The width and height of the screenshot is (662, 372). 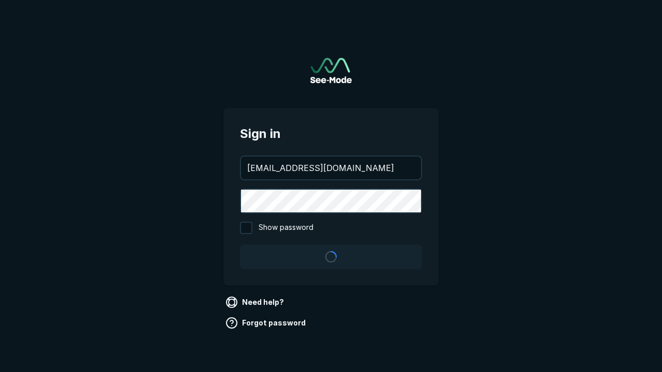 I want to click on a: Forgot password, so click(x=266, y=323).